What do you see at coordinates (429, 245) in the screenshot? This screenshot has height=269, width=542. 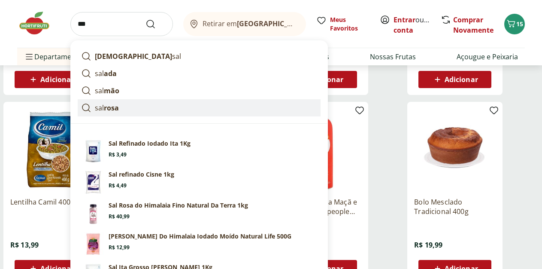 I see `span: R$ 19,99` at bounding box center [429, 245].